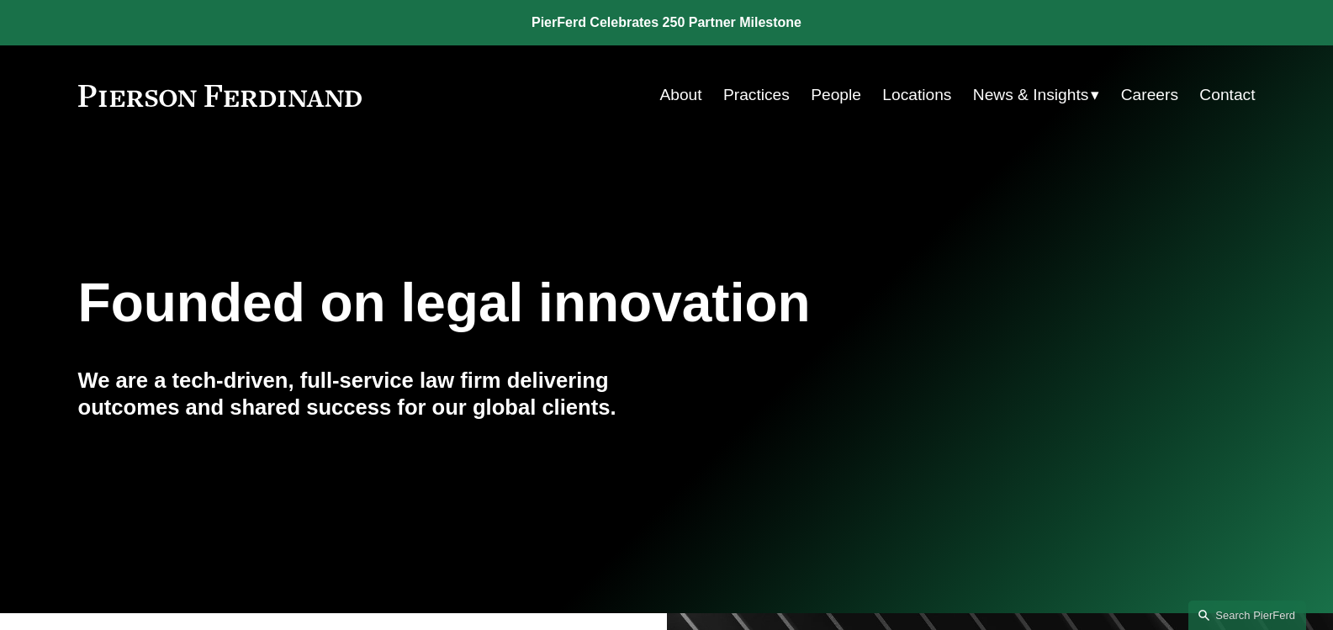  Describe the element at coordinates (1247, 615) in the screenshot. I see `a: Search this site` at that location.